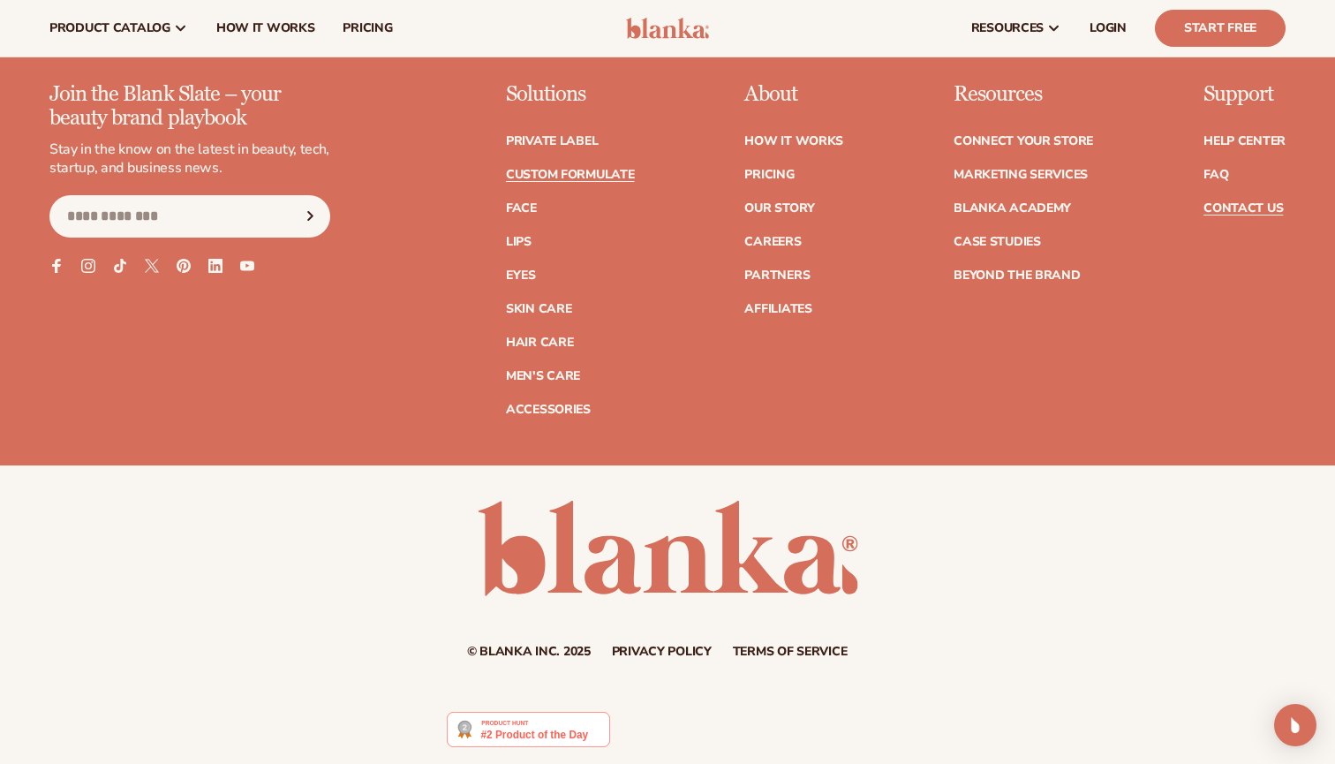  What do you see at coordinates (571, 95) in the screenshot?
I see `p: Solutions` at bounding box center [571, 95].